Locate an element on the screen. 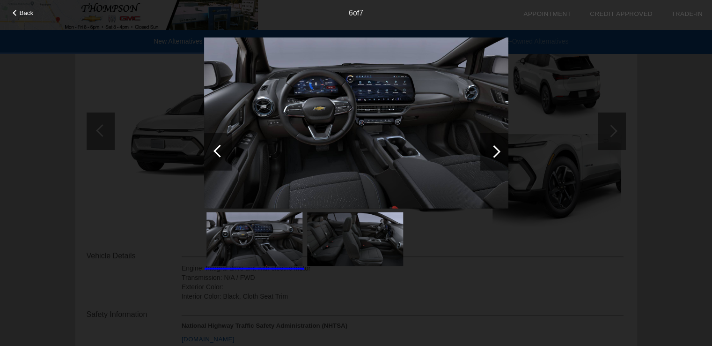 Image resolution: width=712 pixels, height=346 pixels. a: Credit Approved is located at coordinates (621, 14).